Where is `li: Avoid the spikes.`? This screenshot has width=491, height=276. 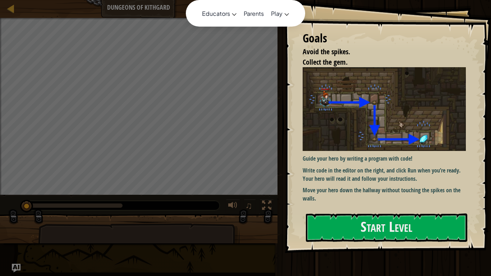 li: Avoid the spikes. is located at coordinates (379, 52).